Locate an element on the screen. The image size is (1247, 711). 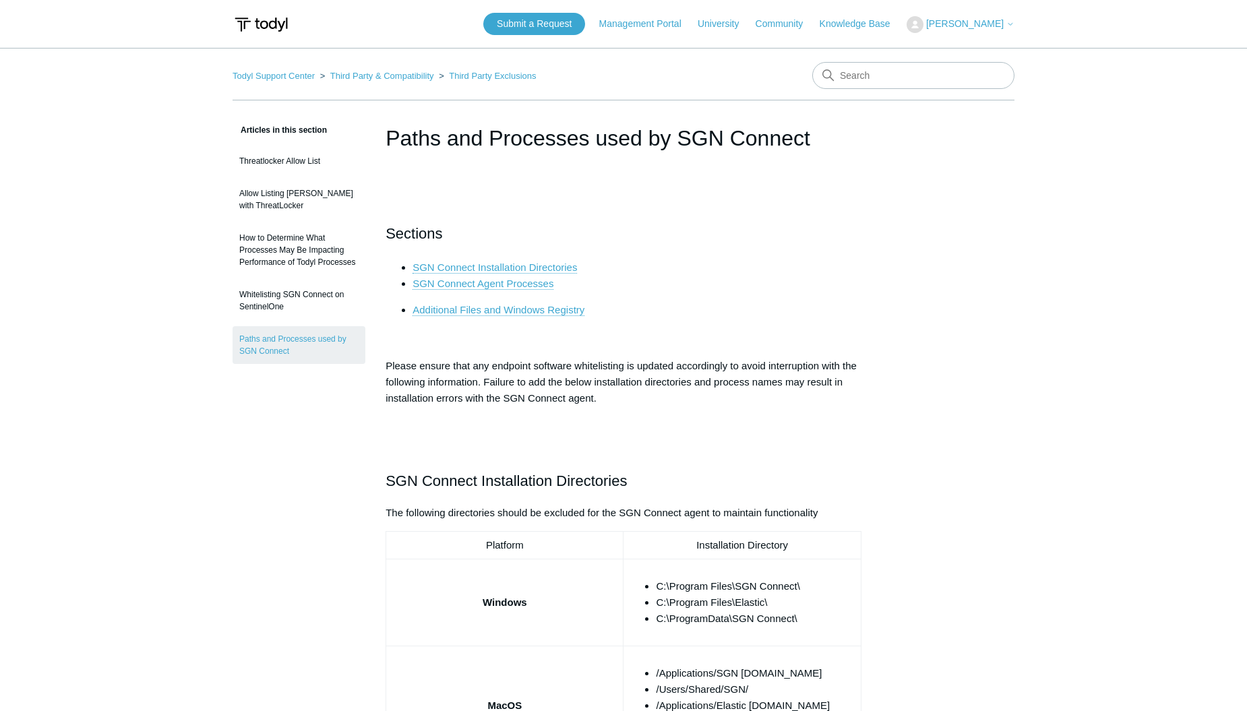
span: The following directories should be excluded for the SGN Connect agent to maintain functionality is located at coordinates (601, 512).